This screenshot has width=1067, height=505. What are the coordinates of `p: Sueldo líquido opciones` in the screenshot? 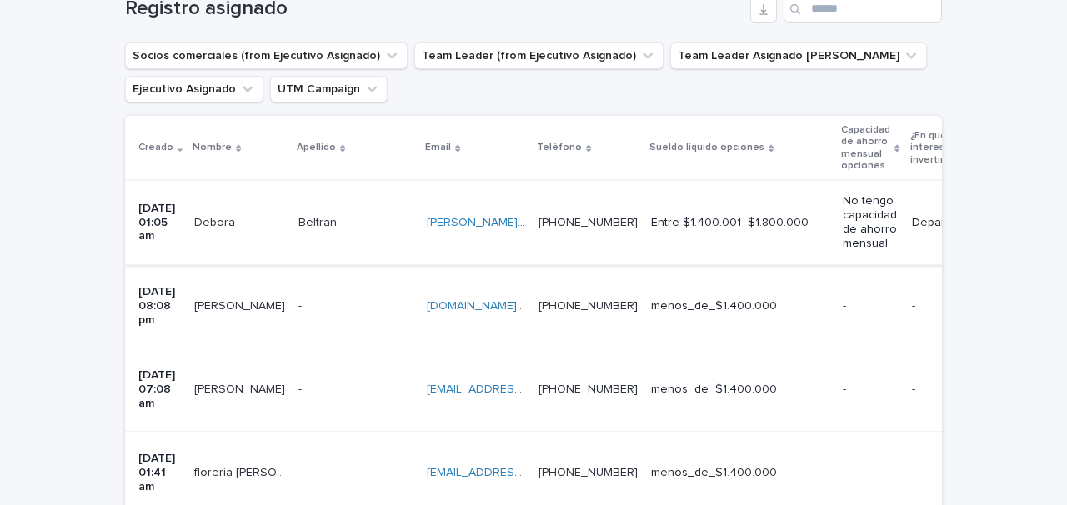 It's located at (707, 148).